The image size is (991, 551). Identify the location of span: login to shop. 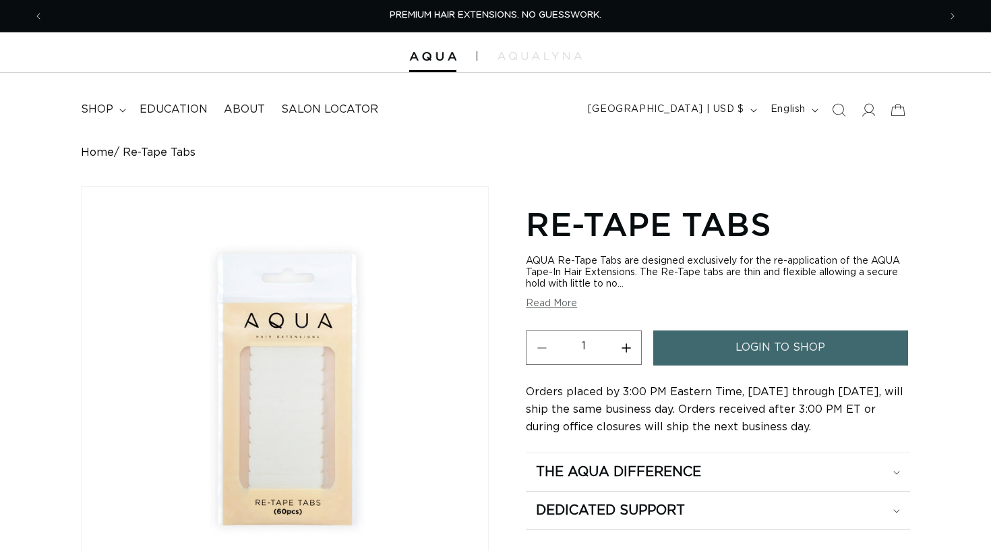
(780, 347).